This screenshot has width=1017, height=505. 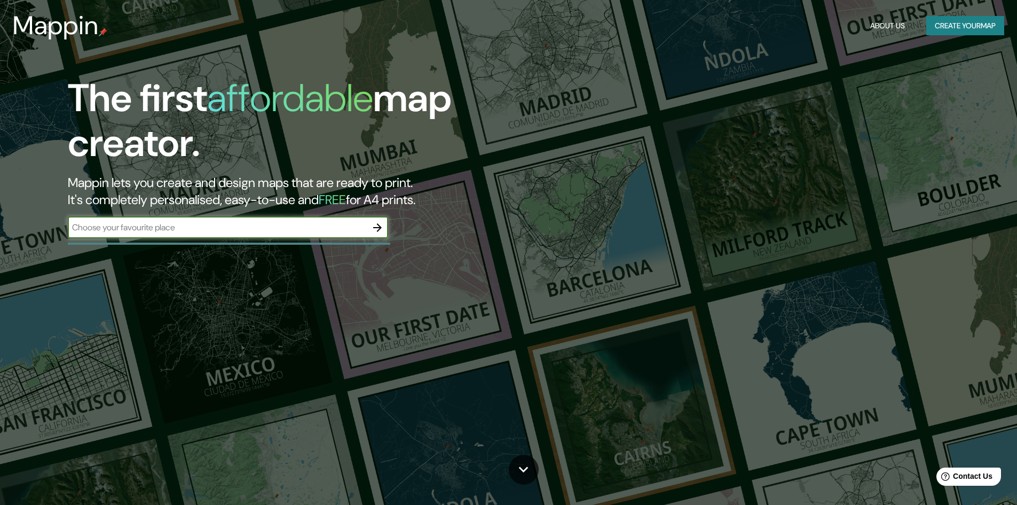 What do you see at coordinates (887, 26) in the screenshot?
I see `button: About Us` at bounding box center [887, 26].